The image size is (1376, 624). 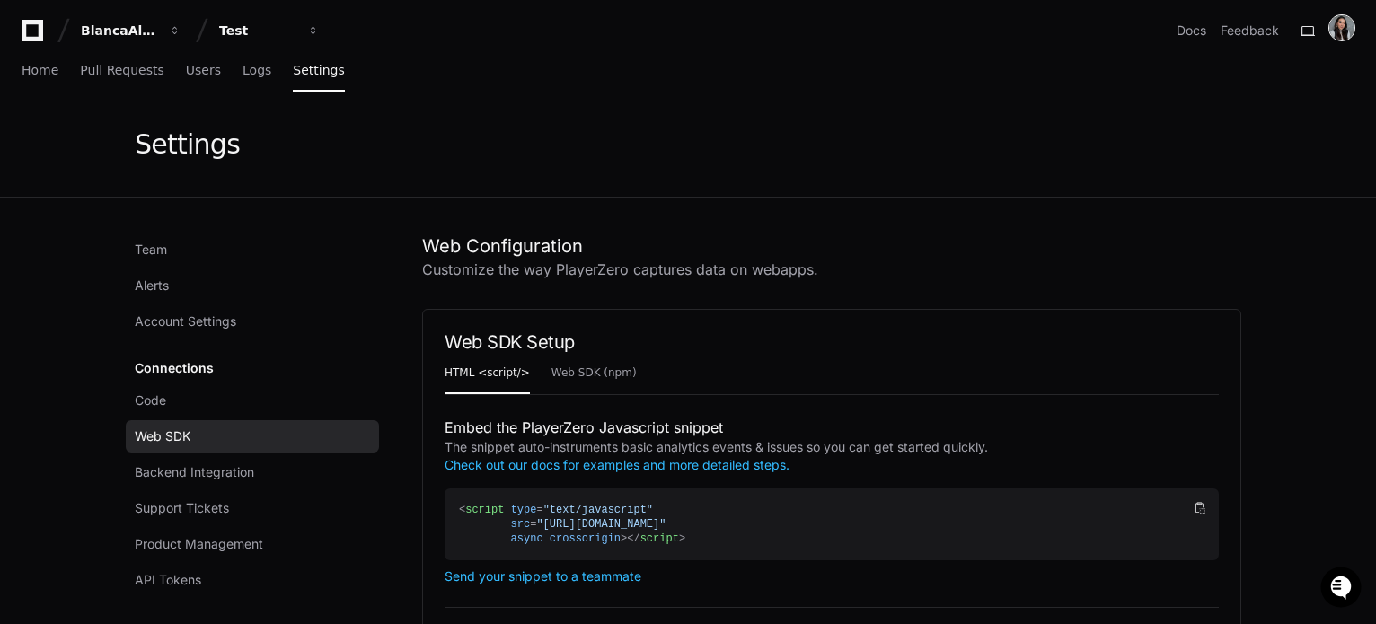 I want to click on span: async, so click(x=527, y=539).